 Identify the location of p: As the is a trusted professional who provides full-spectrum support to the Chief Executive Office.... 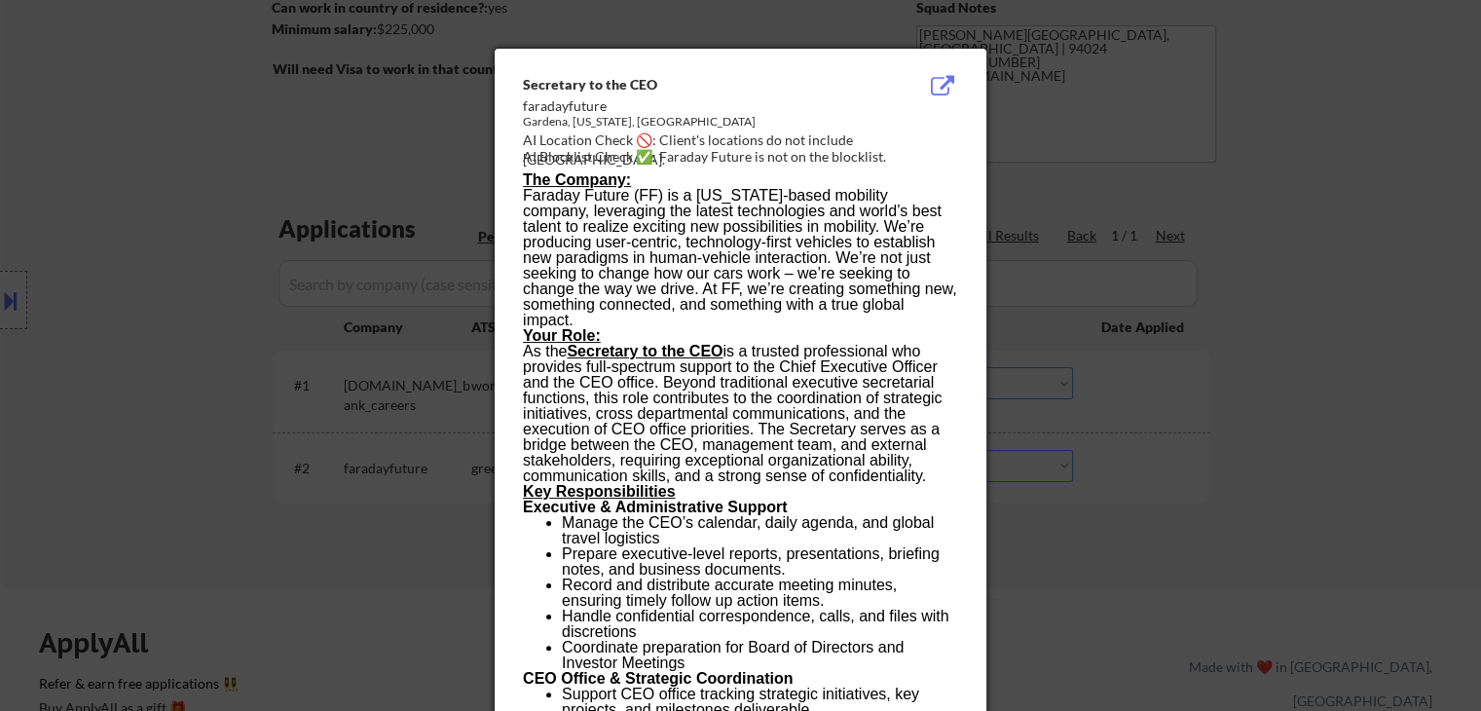
(740, 414).